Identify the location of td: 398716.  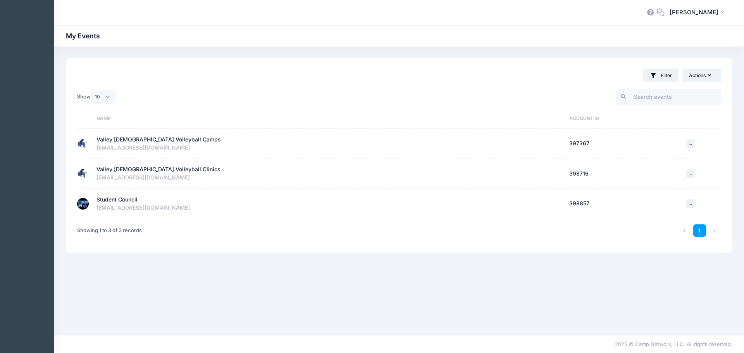
(624, 174).